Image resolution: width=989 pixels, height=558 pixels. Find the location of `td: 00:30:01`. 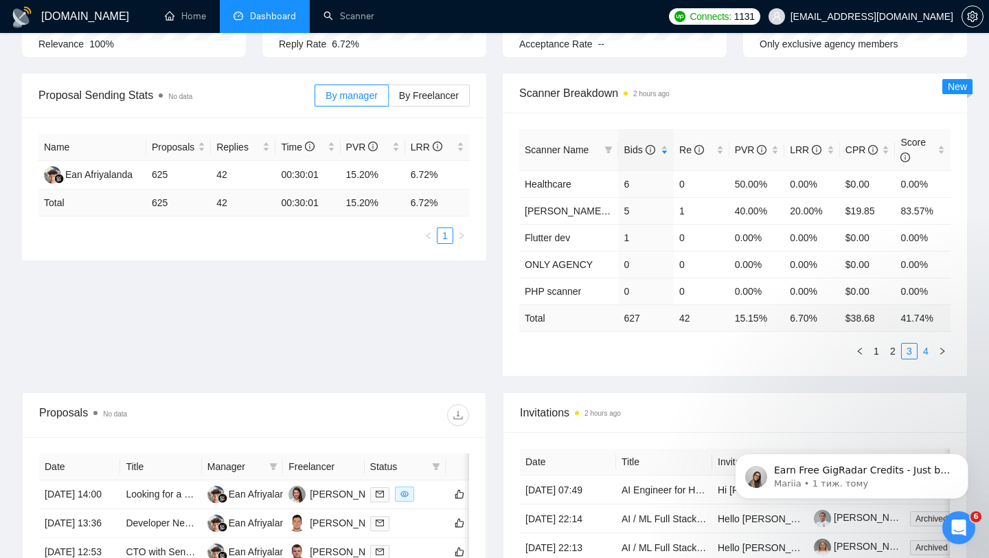

td: 00:30:01 is located at coordinates (308, 203).